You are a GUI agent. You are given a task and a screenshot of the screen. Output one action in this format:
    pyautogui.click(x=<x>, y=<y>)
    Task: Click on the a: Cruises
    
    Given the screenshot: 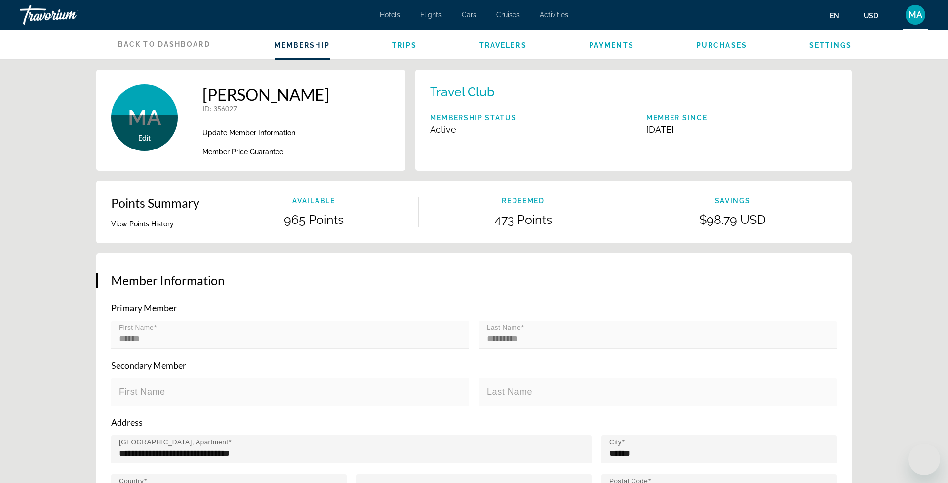 What is the action you would take?
    pyautogui.click(x=508, y=15)
    